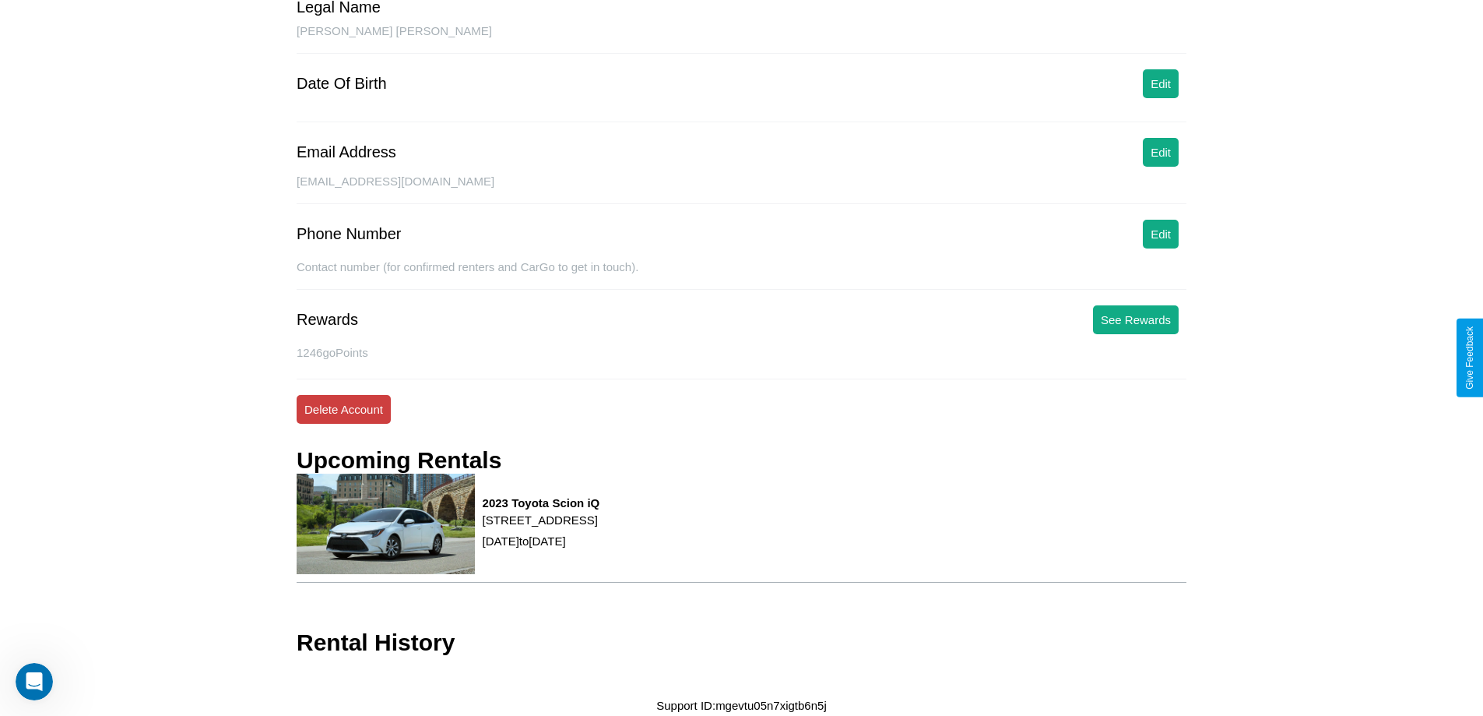 The height and width of the screenshot is (716, 1483). Describe the element at coordinates (741, 352) in the screenshot. I see `p: 1246 goPoints` at that location.